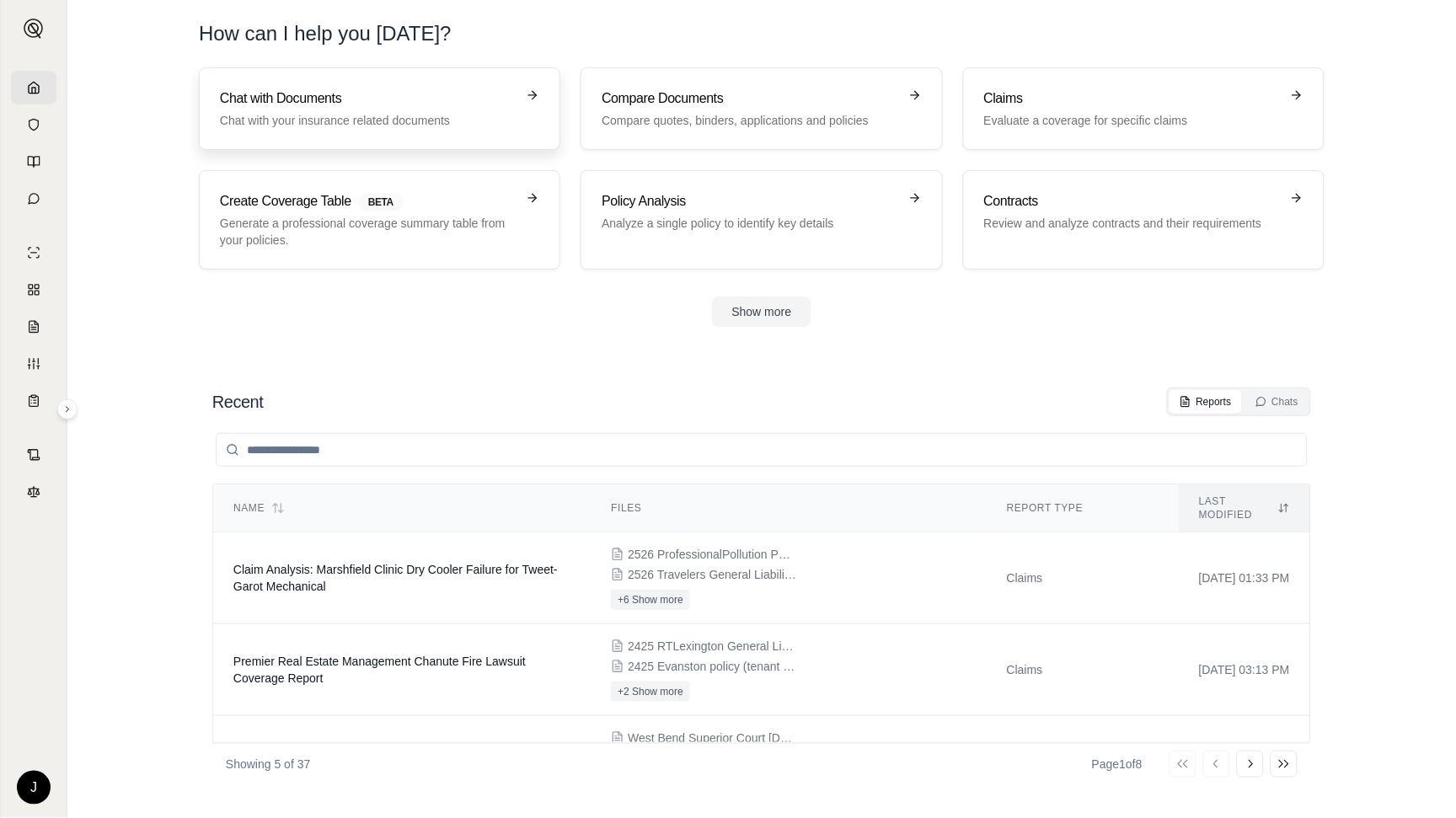  Describe the element at coordinates (379, 220) in the screenshot. I see `a: Create Coverage TableBETAGenerate a professional coverage summary table from your policies.` at that location.